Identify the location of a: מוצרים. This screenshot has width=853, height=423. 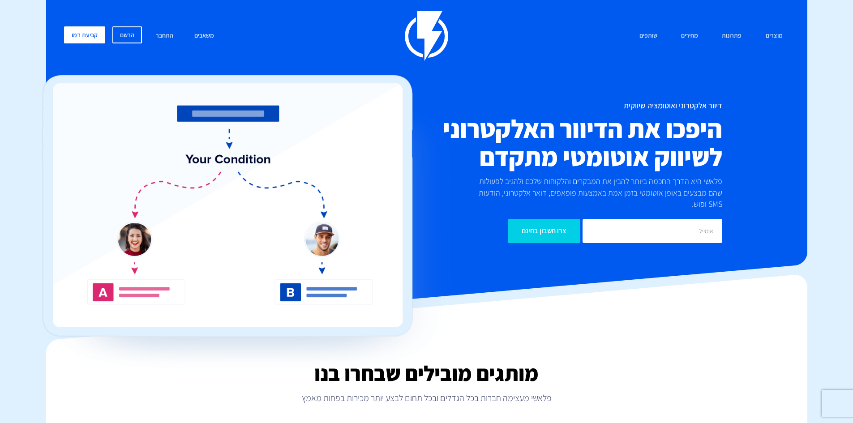
(774, 36).